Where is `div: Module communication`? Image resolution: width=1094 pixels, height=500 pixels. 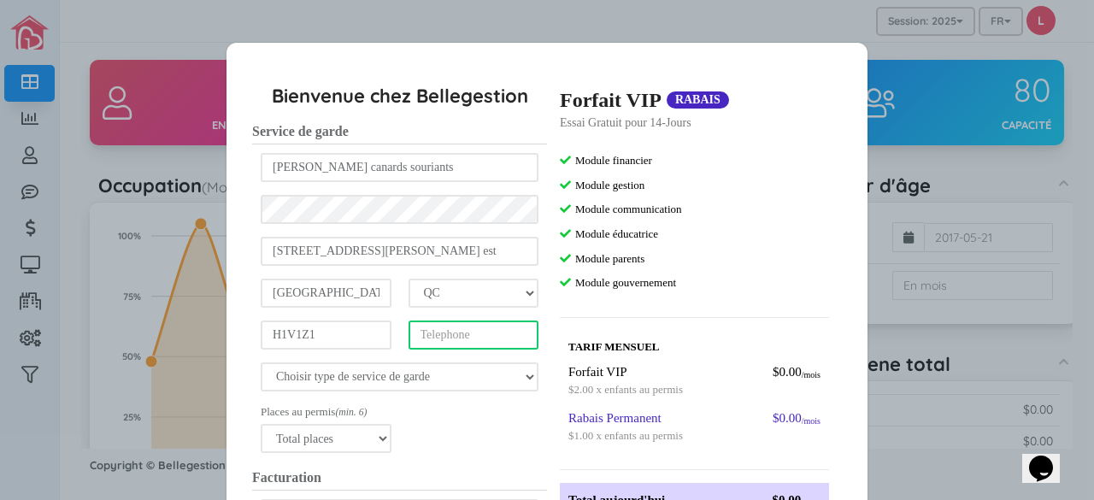
div: Module communication is located at coordinates (694, 209).